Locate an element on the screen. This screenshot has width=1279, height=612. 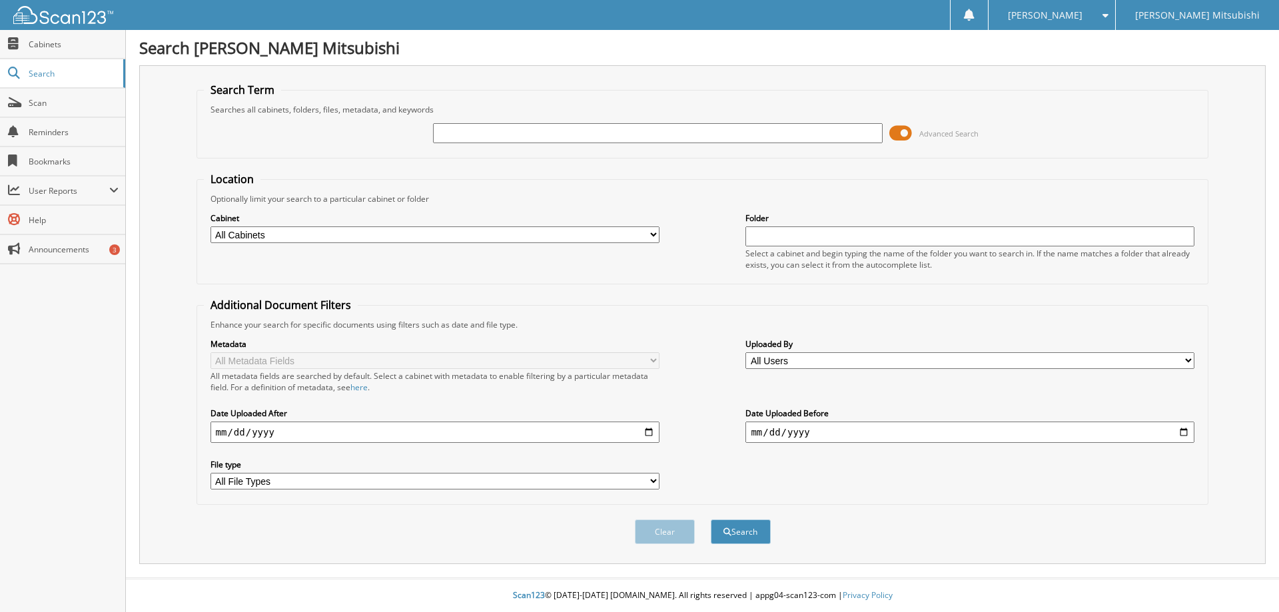
div: Enhance your search for specific documents using filters such as date and file type. is located at coordinates (703, 324).